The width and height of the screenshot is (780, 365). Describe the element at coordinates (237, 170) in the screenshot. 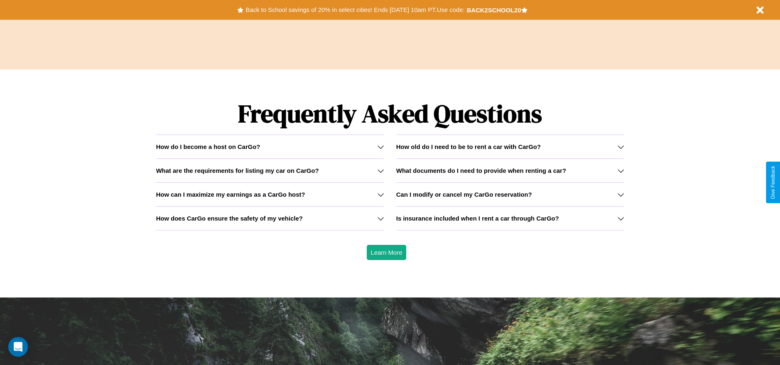

I see `h3: What are the requirements for listing my car on CarGo?` at that location.